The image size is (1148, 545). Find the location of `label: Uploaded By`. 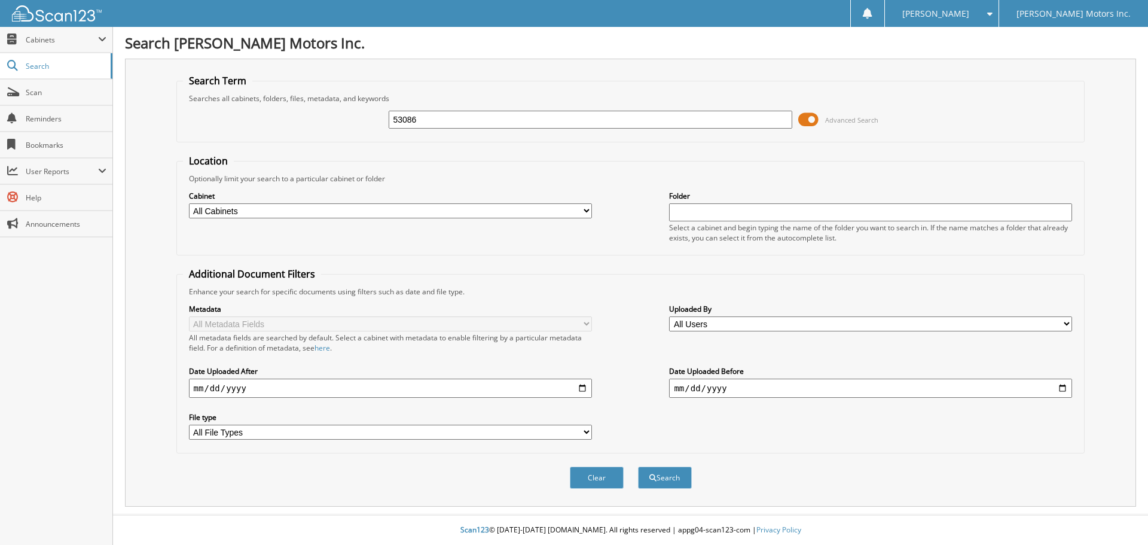

label: Uploaded By is located at coordinates (870, 308).